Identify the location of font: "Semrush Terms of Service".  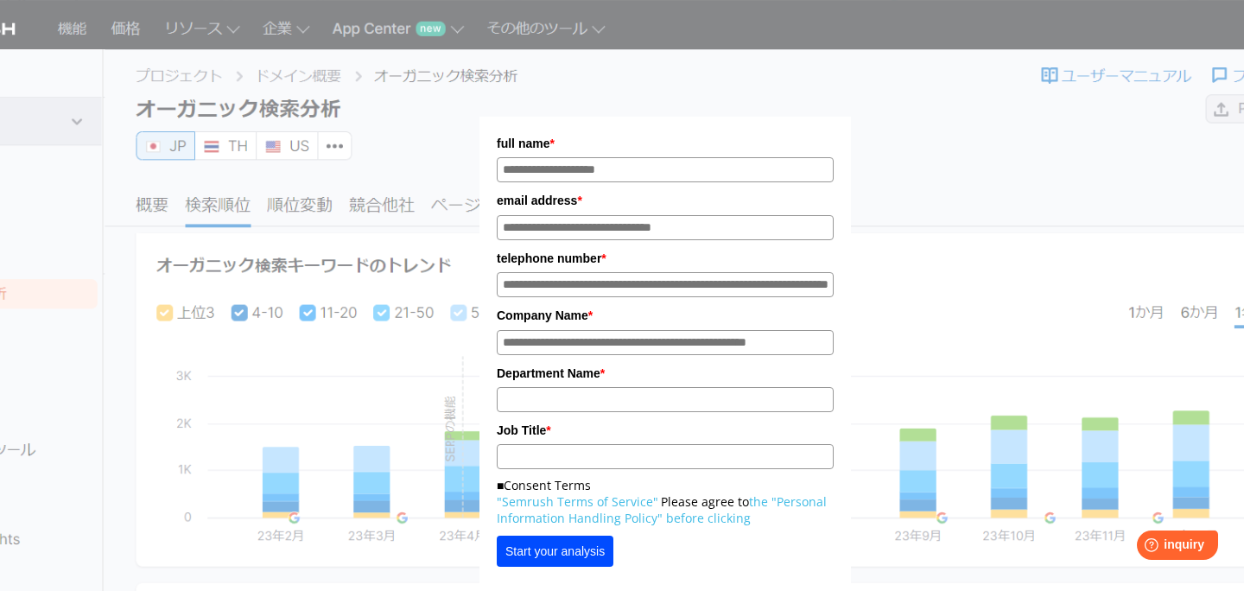
(577, 501).